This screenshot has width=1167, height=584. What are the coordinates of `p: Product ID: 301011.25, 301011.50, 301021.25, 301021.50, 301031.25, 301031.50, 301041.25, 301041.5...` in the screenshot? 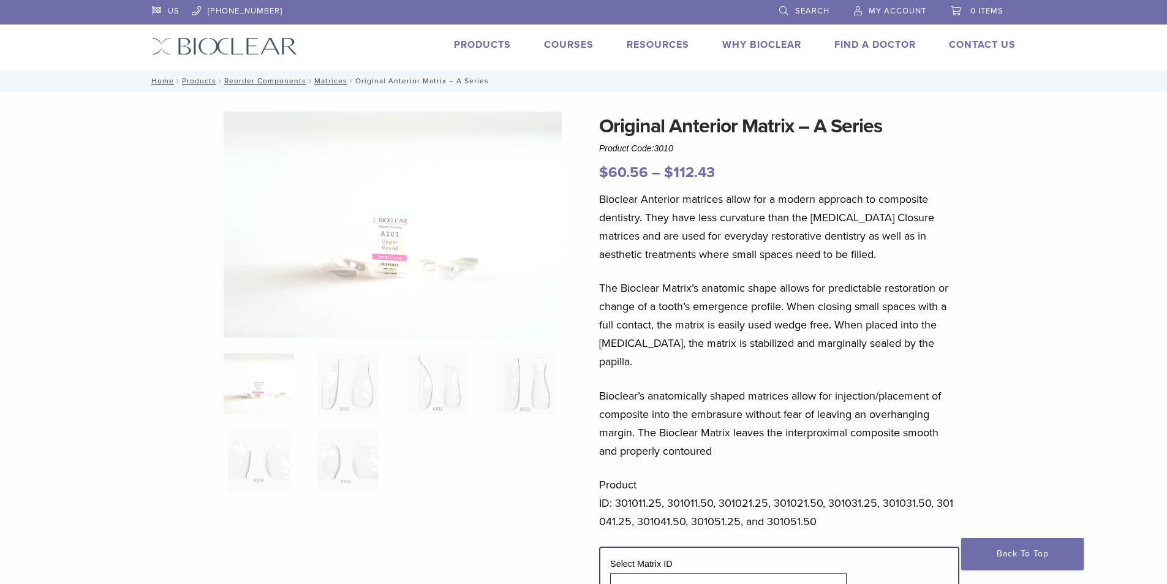 It's located at (779, 503).